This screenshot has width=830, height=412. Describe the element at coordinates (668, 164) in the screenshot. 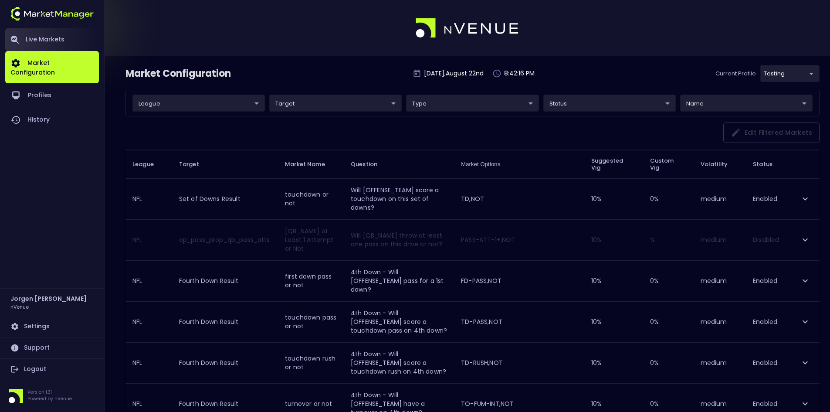

I see `span: Custom Vig` at that location.